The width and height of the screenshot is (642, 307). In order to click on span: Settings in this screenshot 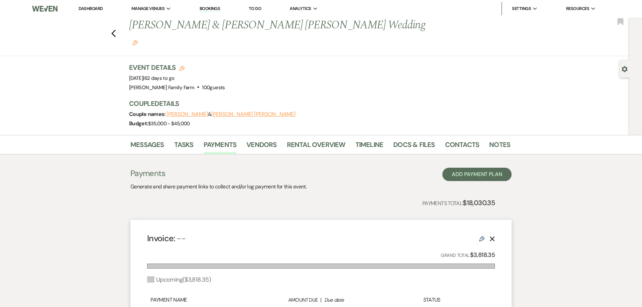, I will do `click(521, 9)`.